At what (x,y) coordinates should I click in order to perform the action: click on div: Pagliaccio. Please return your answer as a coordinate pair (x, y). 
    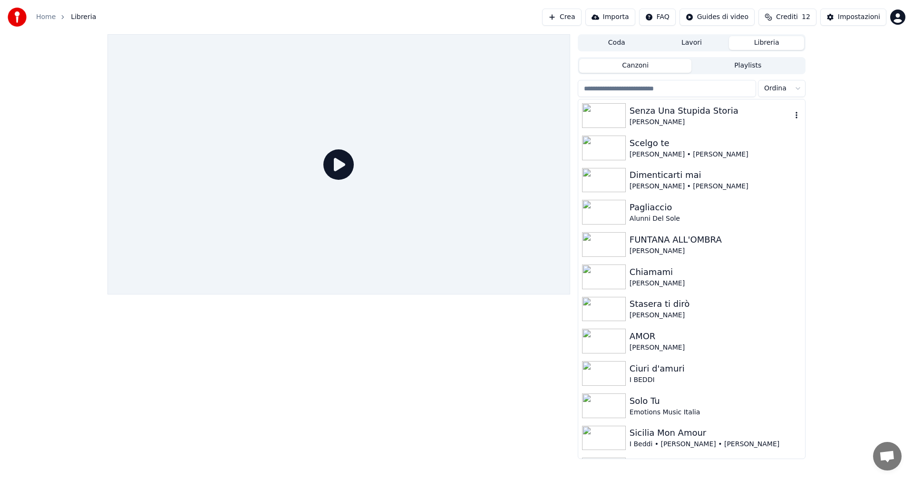
    Looking at the image, I should click on (715, 207).